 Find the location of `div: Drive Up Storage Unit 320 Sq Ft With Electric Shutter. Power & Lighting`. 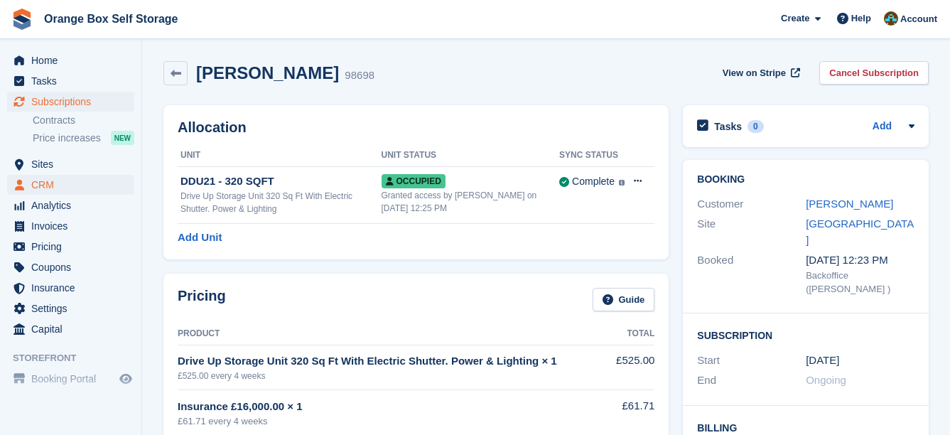

div: Drive Up Storage Unit 320 Sq Ft With Electric Shutter. Power & Lighting is located at coordinates (281, 202).